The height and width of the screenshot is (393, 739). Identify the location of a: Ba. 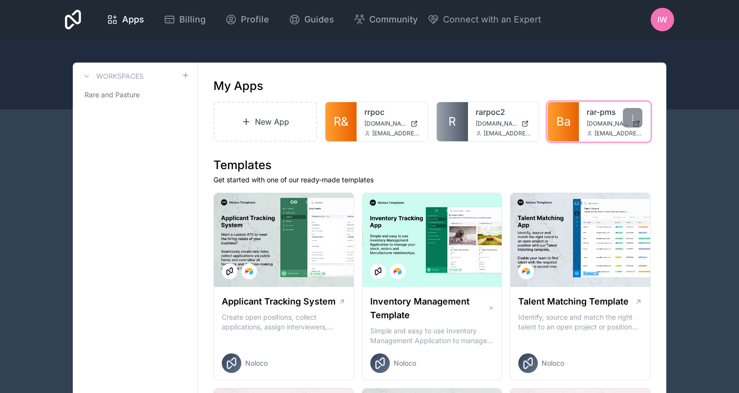
(563, 122).